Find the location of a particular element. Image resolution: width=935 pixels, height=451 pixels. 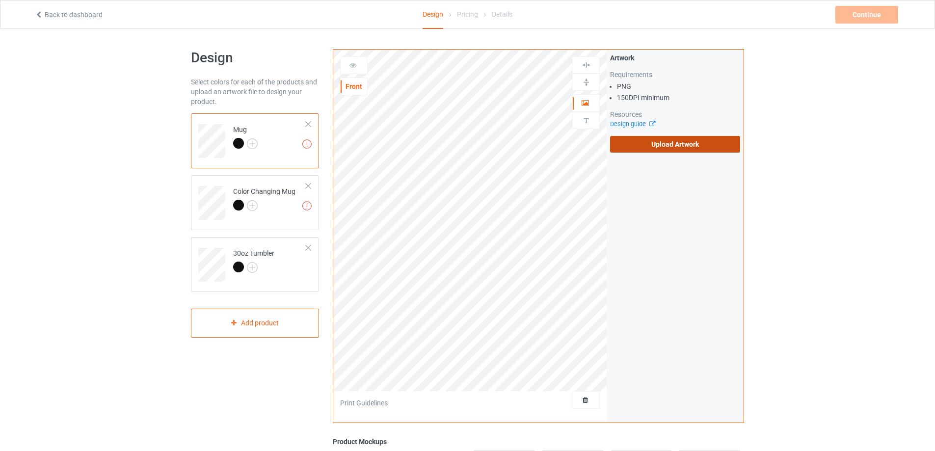

div: Artwork is located at coordinates (675, 58).